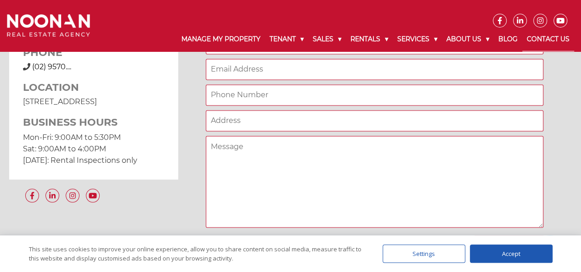 The image size is (581, 272). What do you see at coordinates (374, 95) in the screenshot?
I see `input: Phone Number` at bounding box center [374, 95].